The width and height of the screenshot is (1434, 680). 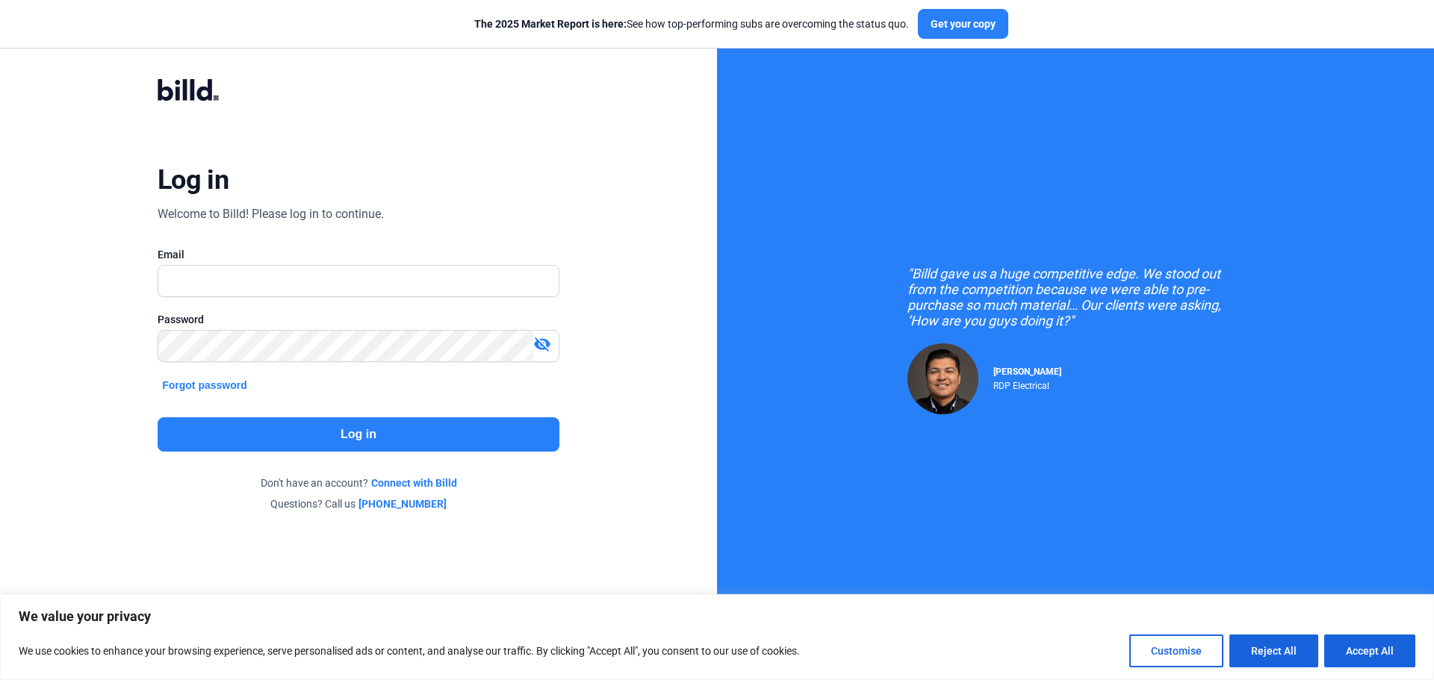 I want to click on a: Connect with Billd, so click(x=414, y=483).